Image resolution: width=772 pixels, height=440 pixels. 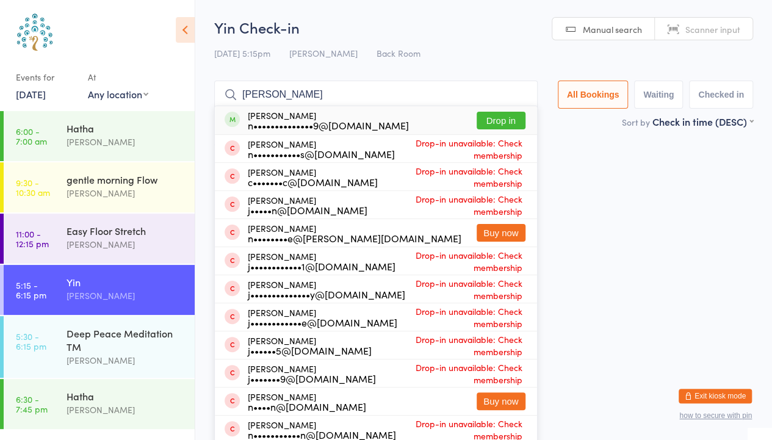 I want to click on div: Easy Floor Stretch, so click(x=125, y=231).